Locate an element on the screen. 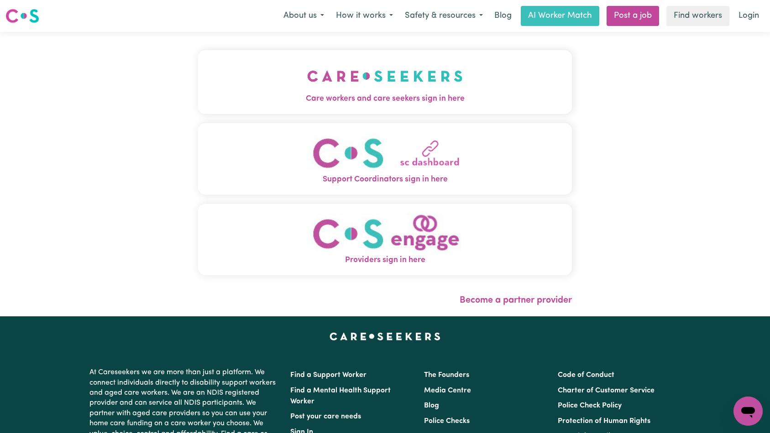  a: Police Check Policy is located at coordinates (589, 406).